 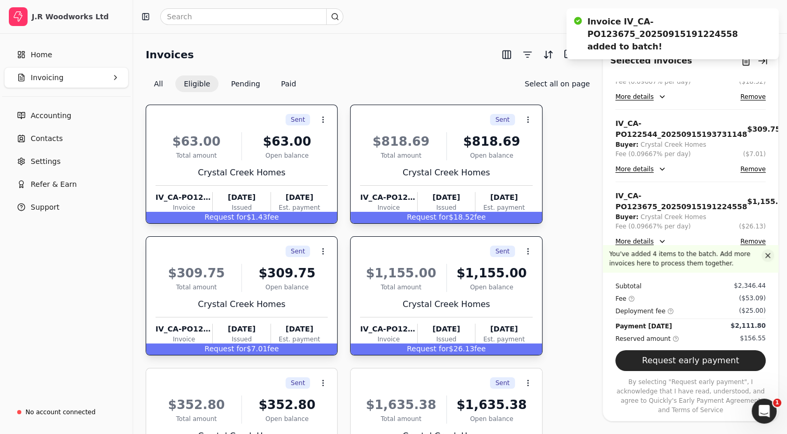 I want to click on p: By selecting "Request early payment", I acknowledge that I have read, understood, and agree to Qu..., so click(x=690, y=396).